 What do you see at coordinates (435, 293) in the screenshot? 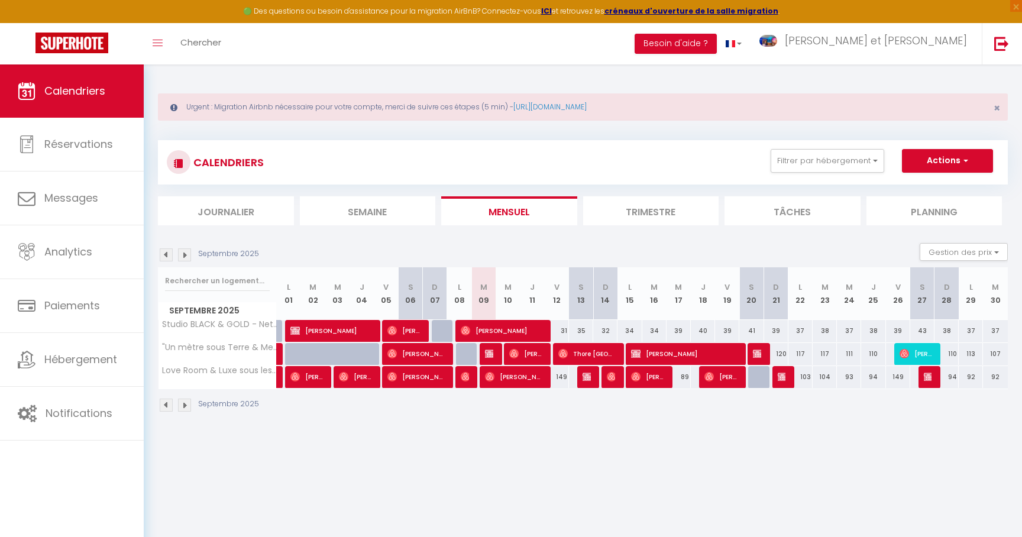
I see `th: 07` at bounding box center [435, 293].